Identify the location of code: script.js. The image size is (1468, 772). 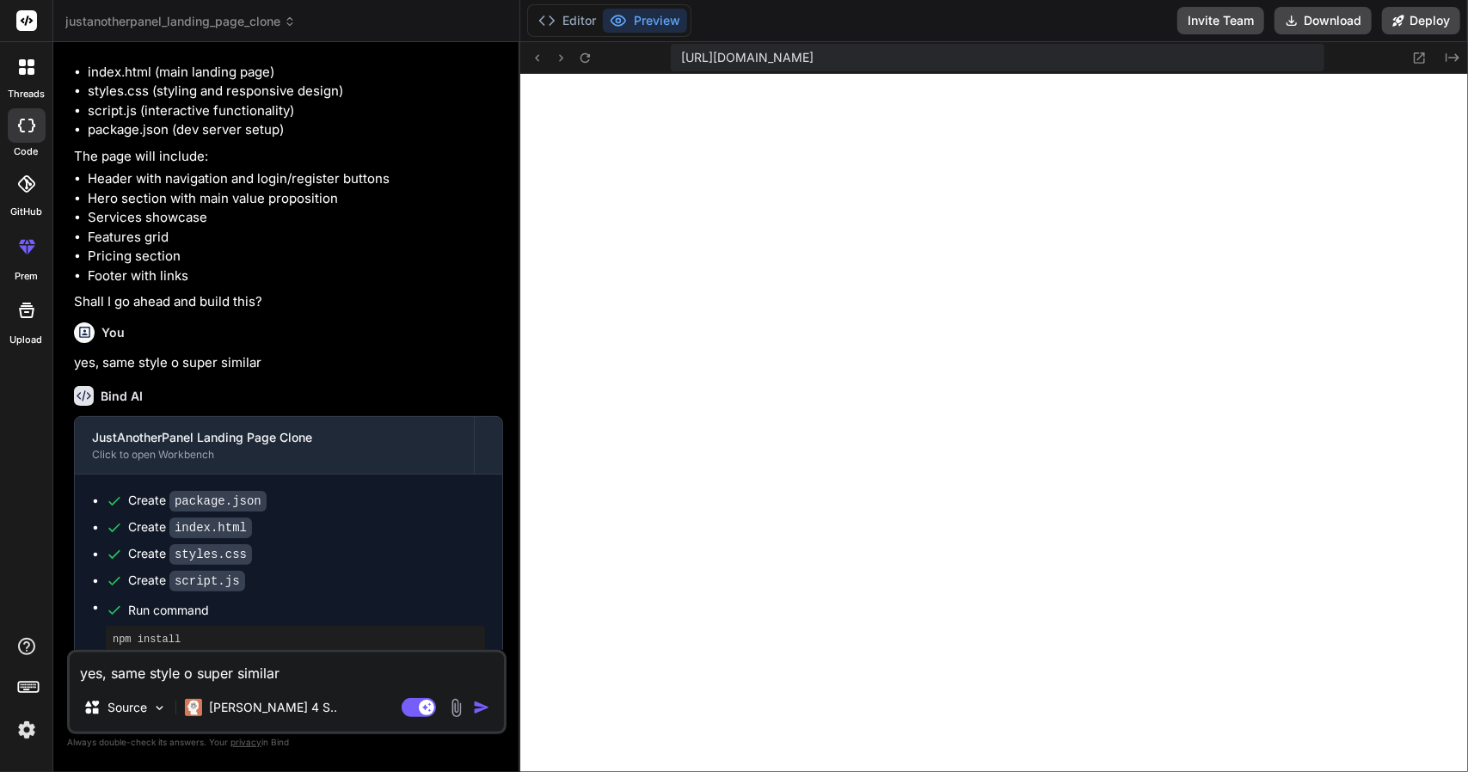
(207, 581).